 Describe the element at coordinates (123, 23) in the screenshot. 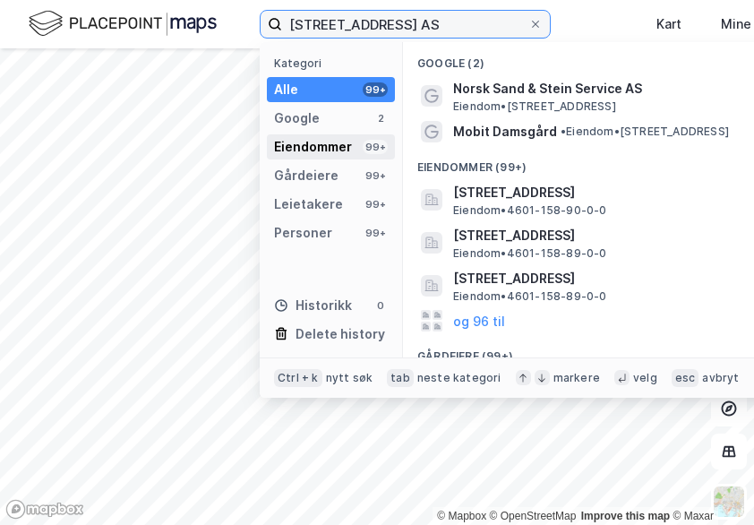

I see `img: logo.f888ab2527a4732fd821a326f86c7f29.svg` at that location.